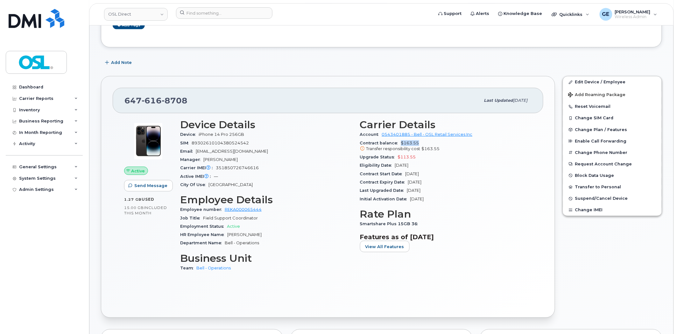  I want to click on button: Add Roaming Package, so click(612, 94).